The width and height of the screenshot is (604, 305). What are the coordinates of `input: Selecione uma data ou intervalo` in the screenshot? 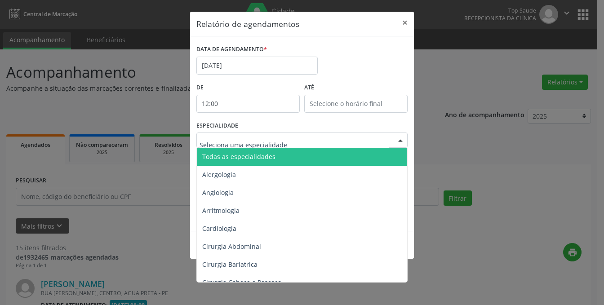 It's located at (257, 66).